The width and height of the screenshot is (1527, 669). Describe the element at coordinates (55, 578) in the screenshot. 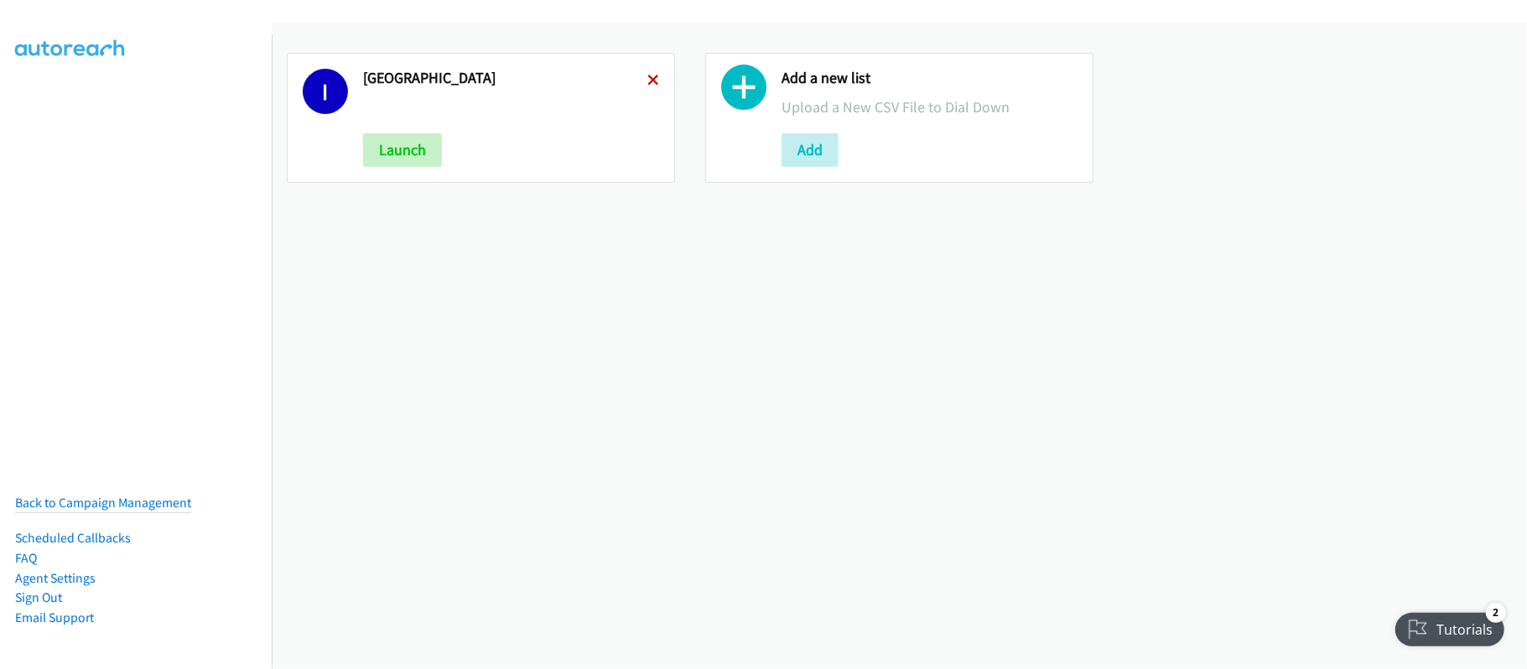

I see `a: Agent Settings` at that location.